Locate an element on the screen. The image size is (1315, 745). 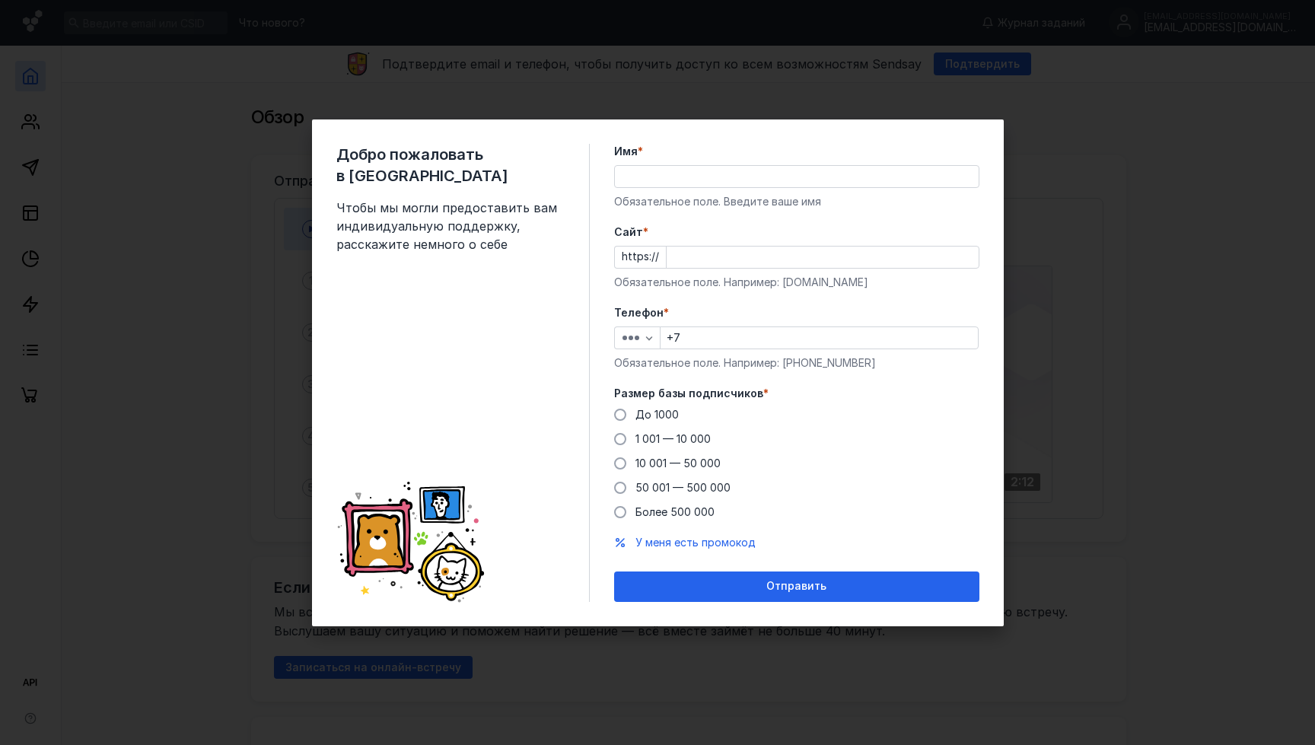
span: Чтобы мы могли предоставить вам индивидуальную поддержку, расскажите немного о себе is located at coordinates (450, 226).